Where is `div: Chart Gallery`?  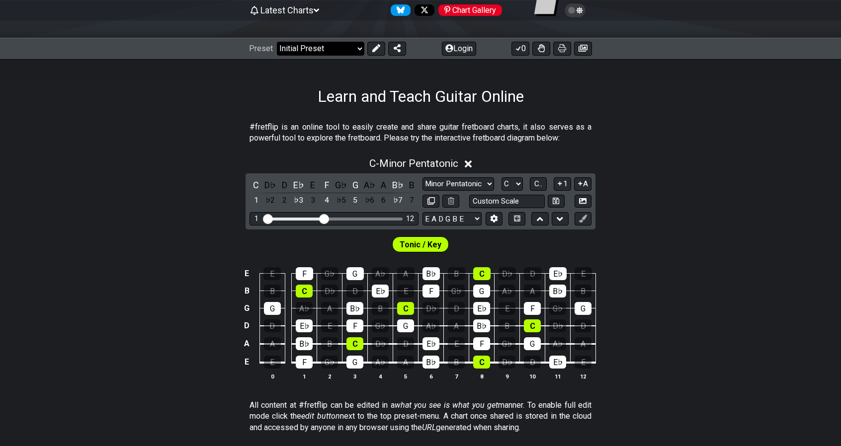
div: Chart Gallery is located at coordinates (470, 10).